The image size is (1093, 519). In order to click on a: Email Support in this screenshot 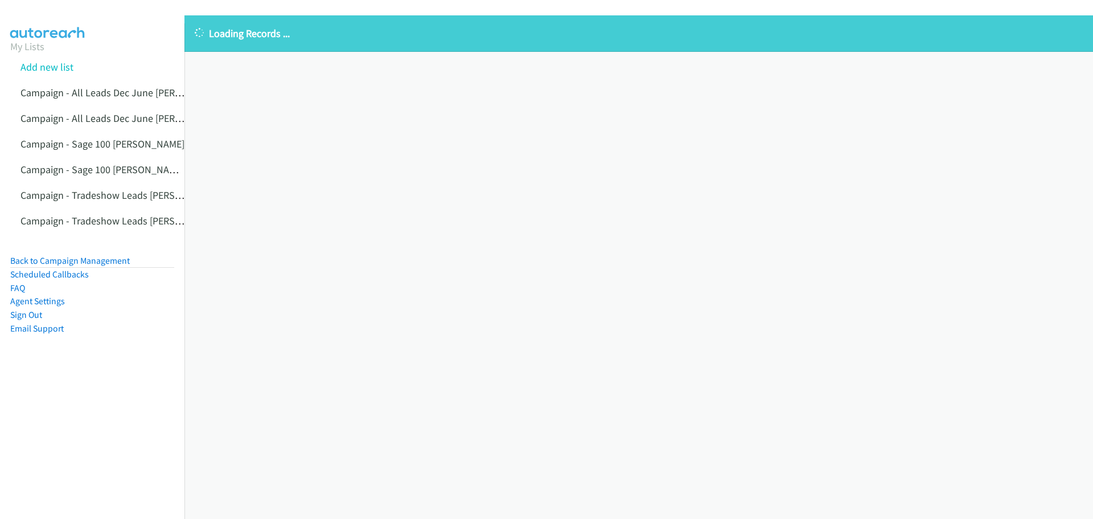, I will do `click(37, 328)`.